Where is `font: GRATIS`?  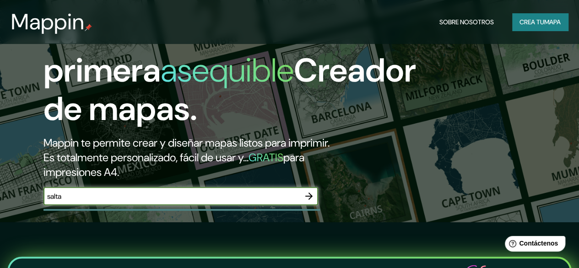
font: GRATIS is located at coordinates (266, 157).